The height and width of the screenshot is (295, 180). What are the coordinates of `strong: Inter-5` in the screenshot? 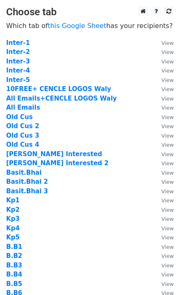 It's located at (18, 80).